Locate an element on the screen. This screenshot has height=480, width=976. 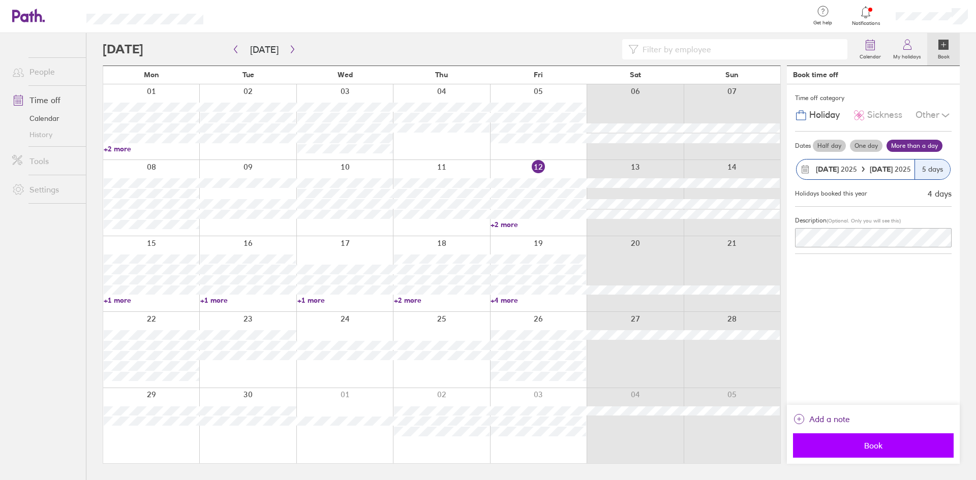
div: Book time off is located at coordinates (815, 75).